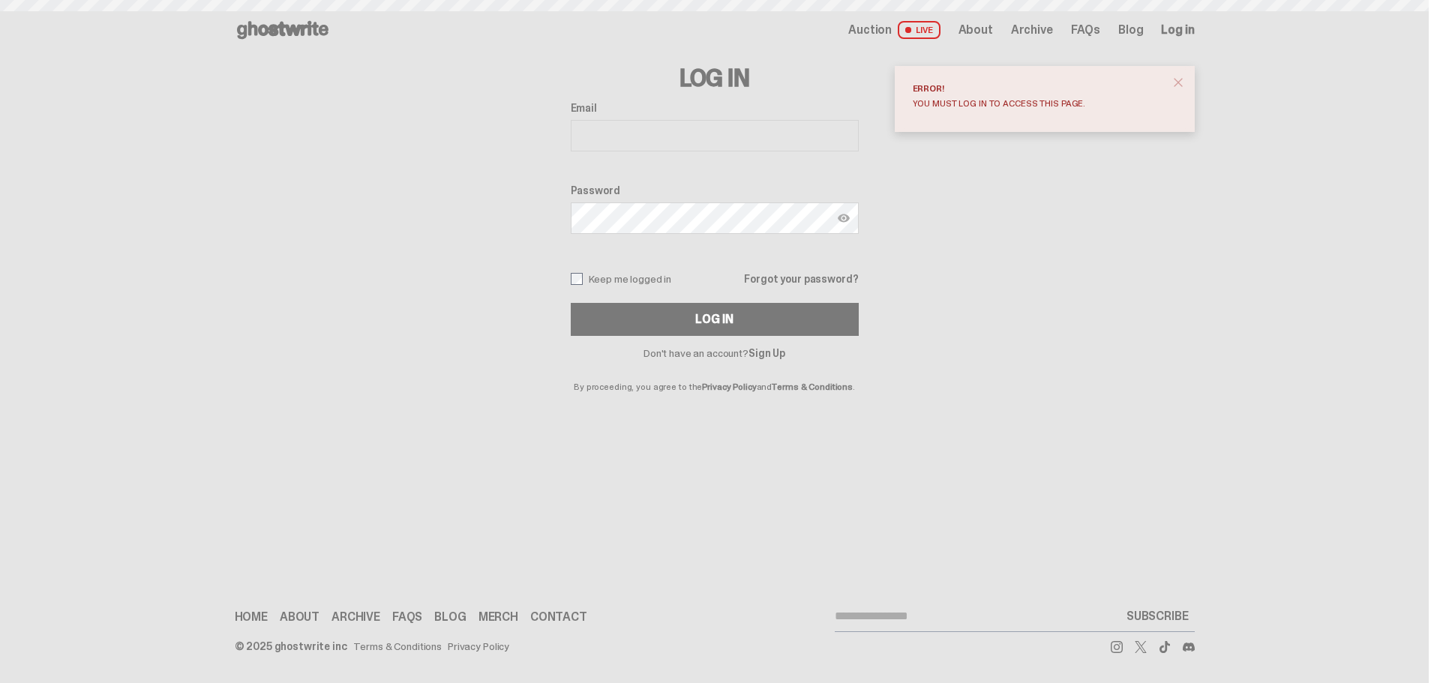 This screenshot has height=683, width=1440. I want to click on div: Error!, so click(1039, 89).